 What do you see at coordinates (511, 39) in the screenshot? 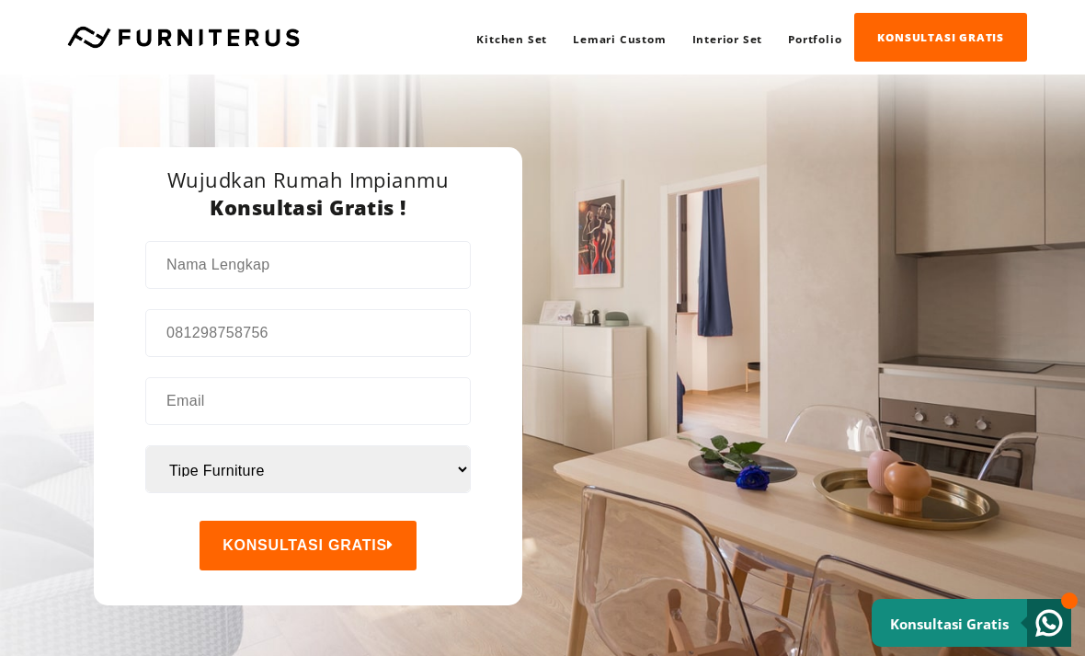
I see `a: Kitchen Set` at bounding box center [511, 39].